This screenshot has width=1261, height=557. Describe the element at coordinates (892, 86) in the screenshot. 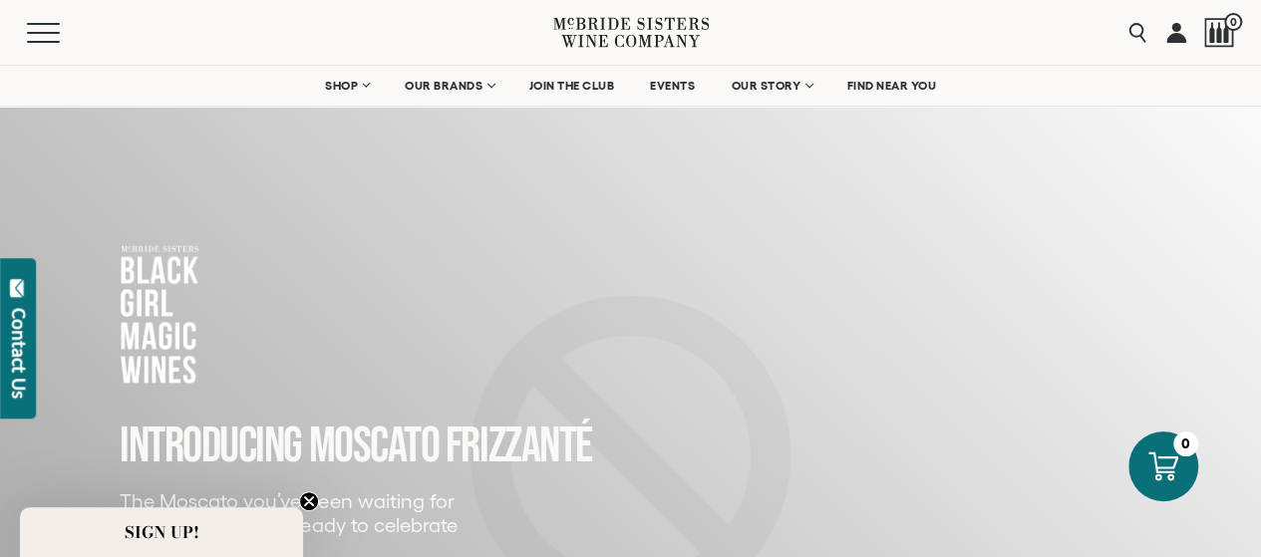

I see `a: FIND NEAR YOU` at that location.